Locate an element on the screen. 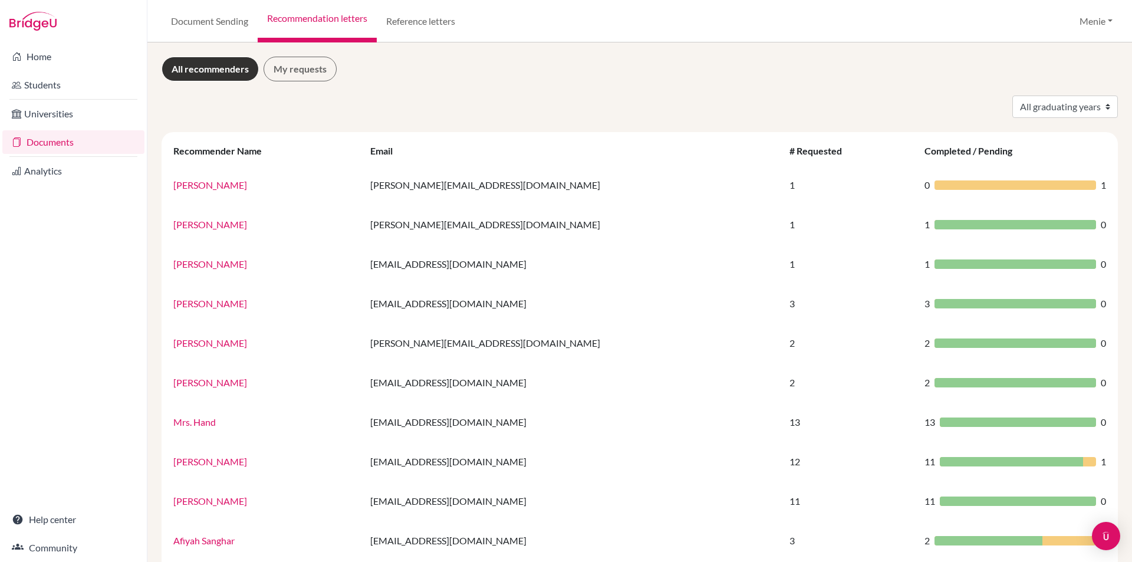 This screenshot has width=1132, height=562. span: 13 is located at coordinates (930, 422).